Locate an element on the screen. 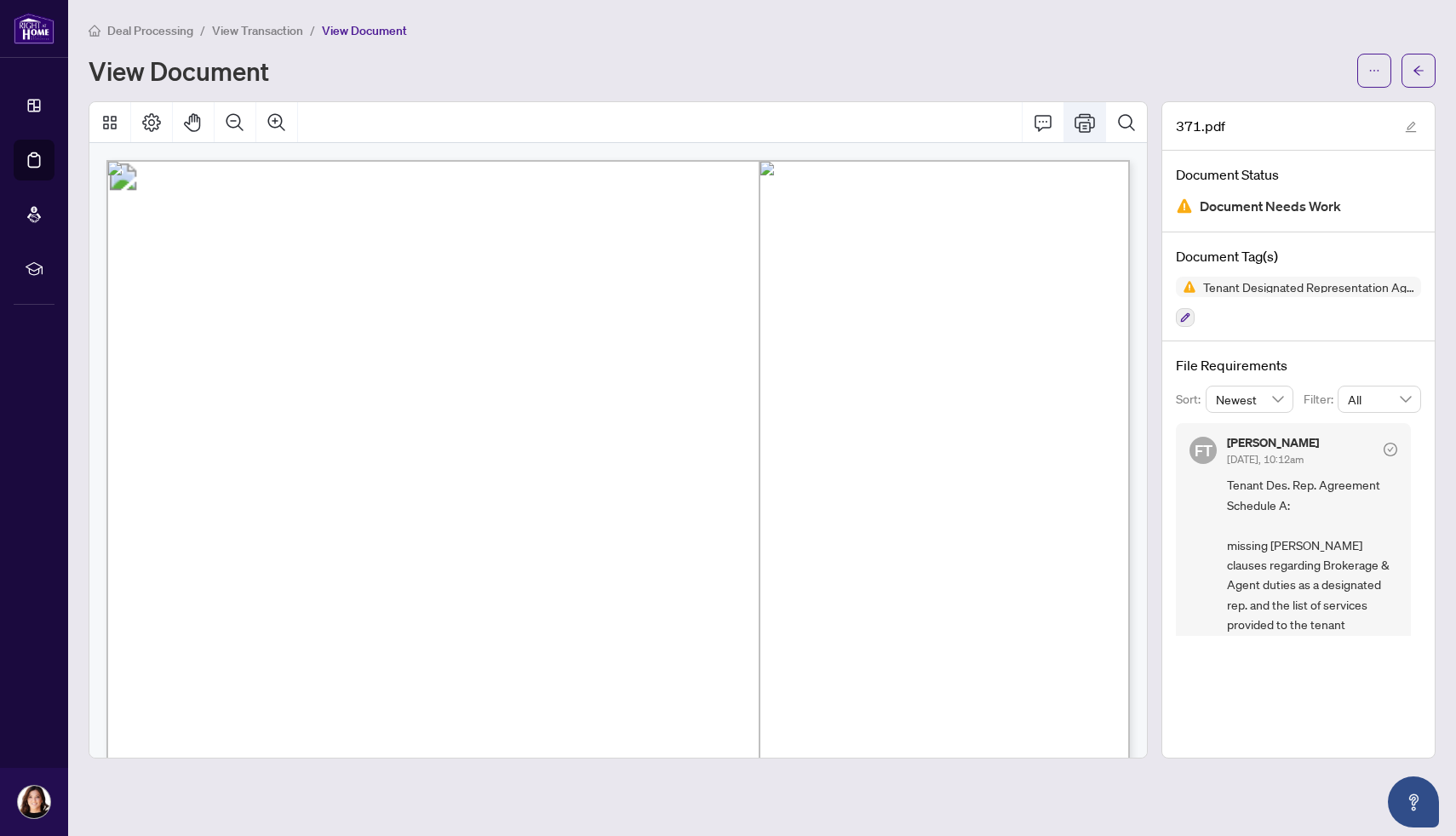 The width and height of the screenshot is (1456, 836). span: edit is located at coordinates (1411, 127).